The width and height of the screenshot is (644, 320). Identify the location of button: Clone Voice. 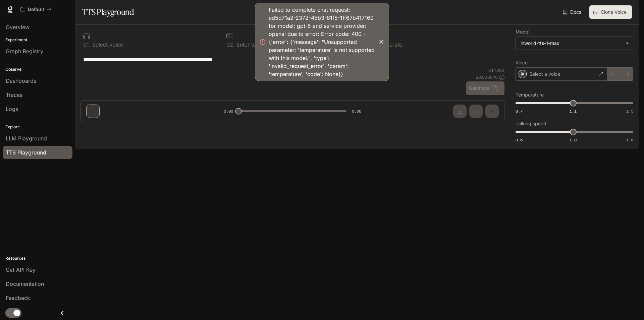
(610, 12).